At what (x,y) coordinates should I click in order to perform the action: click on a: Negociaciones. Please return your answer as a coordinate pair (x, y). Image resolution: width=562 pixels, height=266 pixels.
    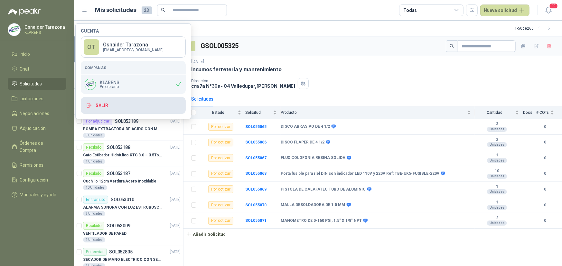
    Looking at the image, I should click on (37, 113).